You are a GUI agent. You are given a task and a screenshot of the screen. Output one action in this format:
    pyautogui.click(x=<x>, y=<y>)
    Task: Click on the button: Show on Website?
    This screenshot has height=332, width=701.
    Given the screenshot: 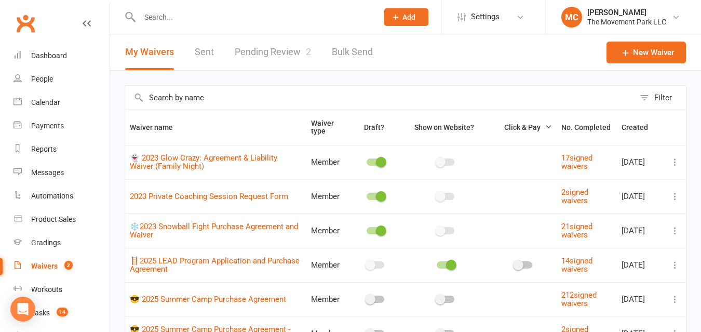 What is the action you would take?
    pyautogui.click(x=445, y=127)
    